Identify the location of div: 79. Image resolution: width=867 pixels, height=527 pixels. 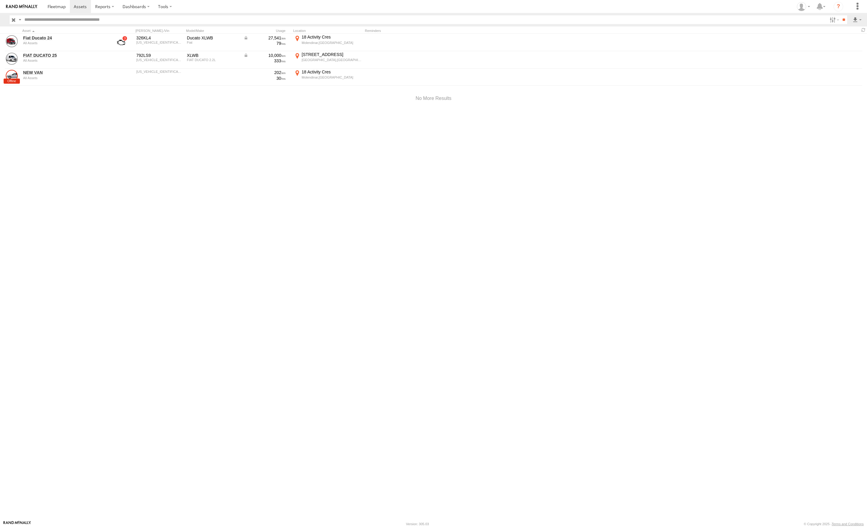
(265, 43).